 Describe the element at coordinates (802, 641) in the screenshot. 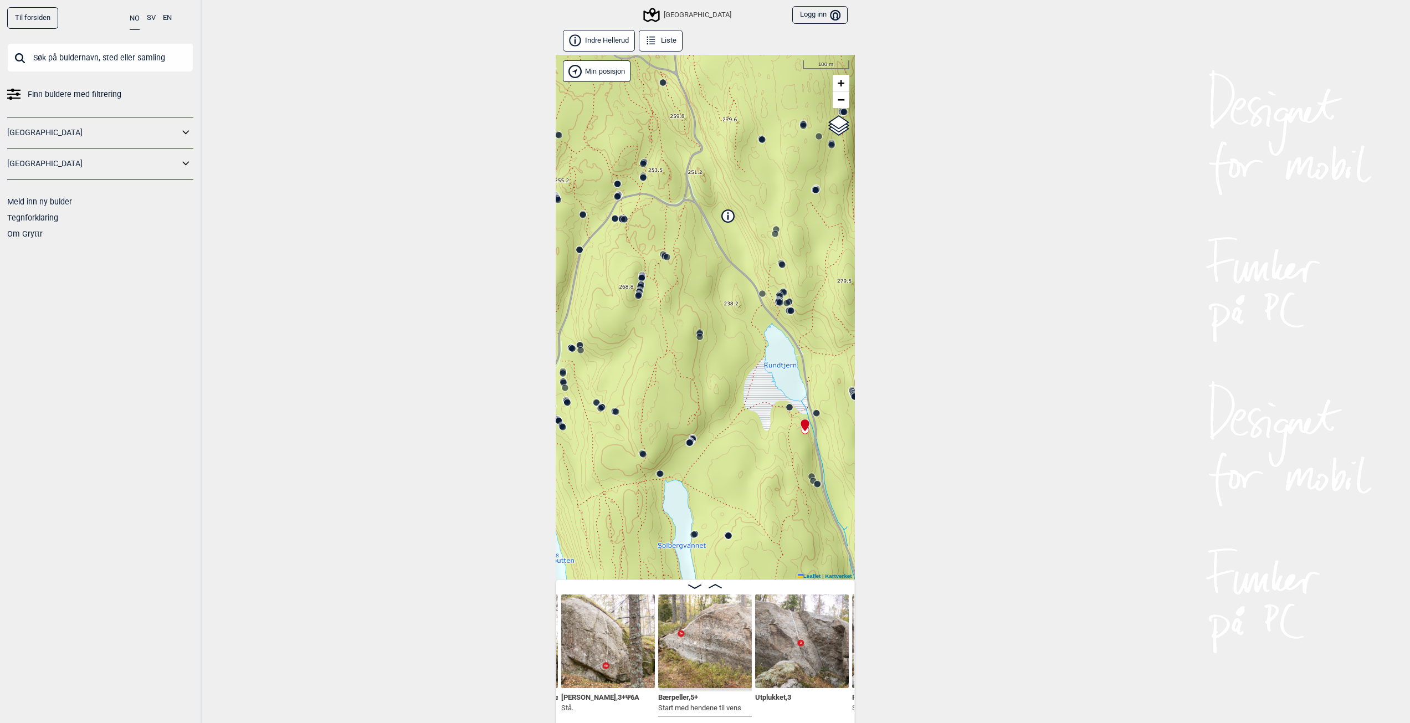

I see `img: Utplukket 220922` at that location.